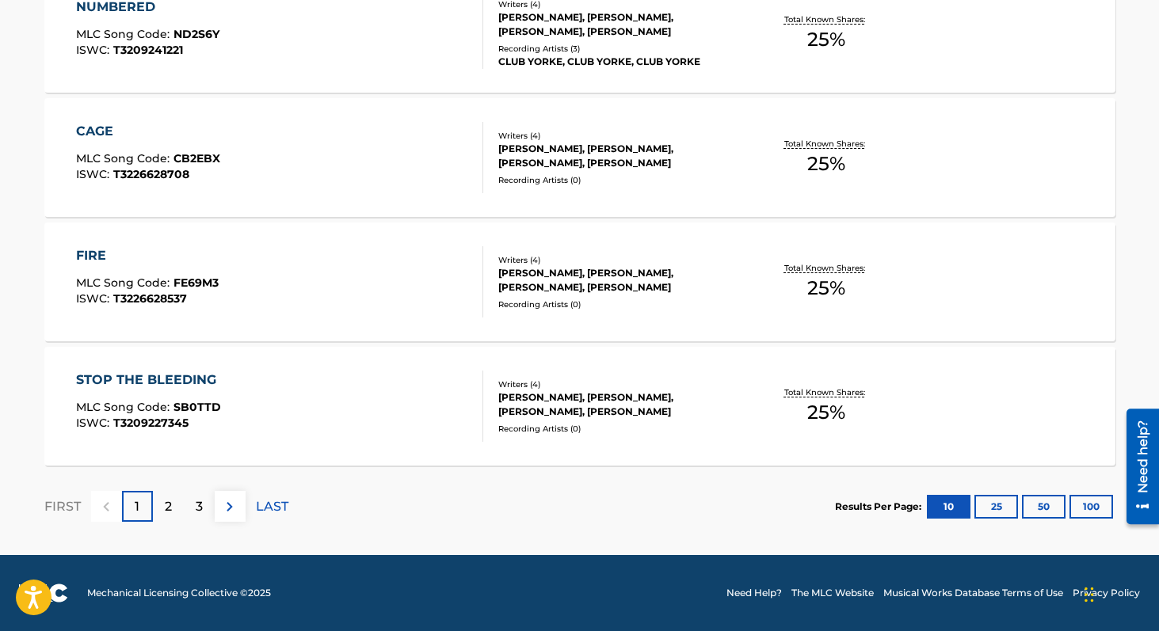 The height and width of the screenshot is (631, 1159). I want to click on a: Privacy Policy, so click(1106, 593).